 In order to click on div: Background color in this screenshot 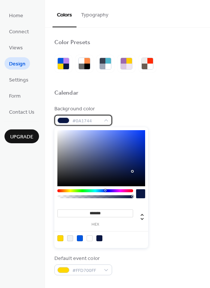, I will do `click(82, 109)`.